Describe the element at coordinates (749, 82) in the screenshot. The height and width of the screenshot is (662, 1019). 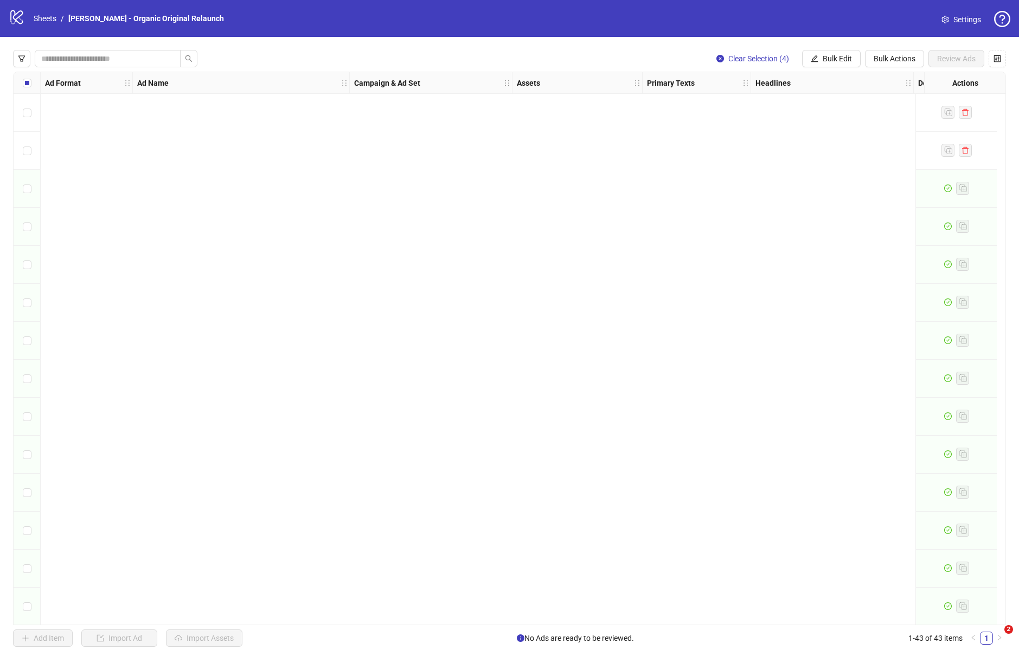
I see `div: Resize Primary Texts column` at that location.